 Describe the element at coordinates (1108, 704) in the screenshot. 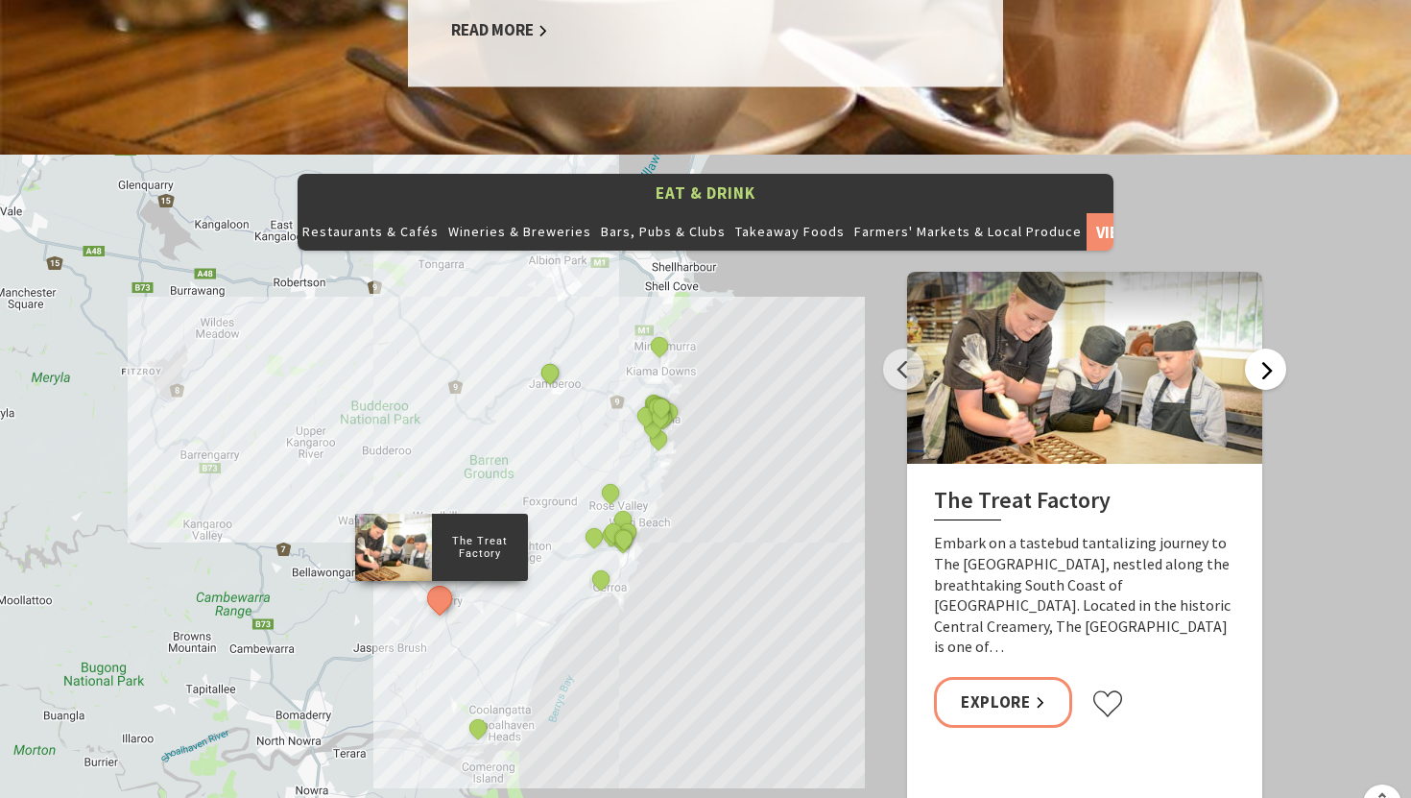

I see `button: Click to favourite The Treat Factory` at that location.